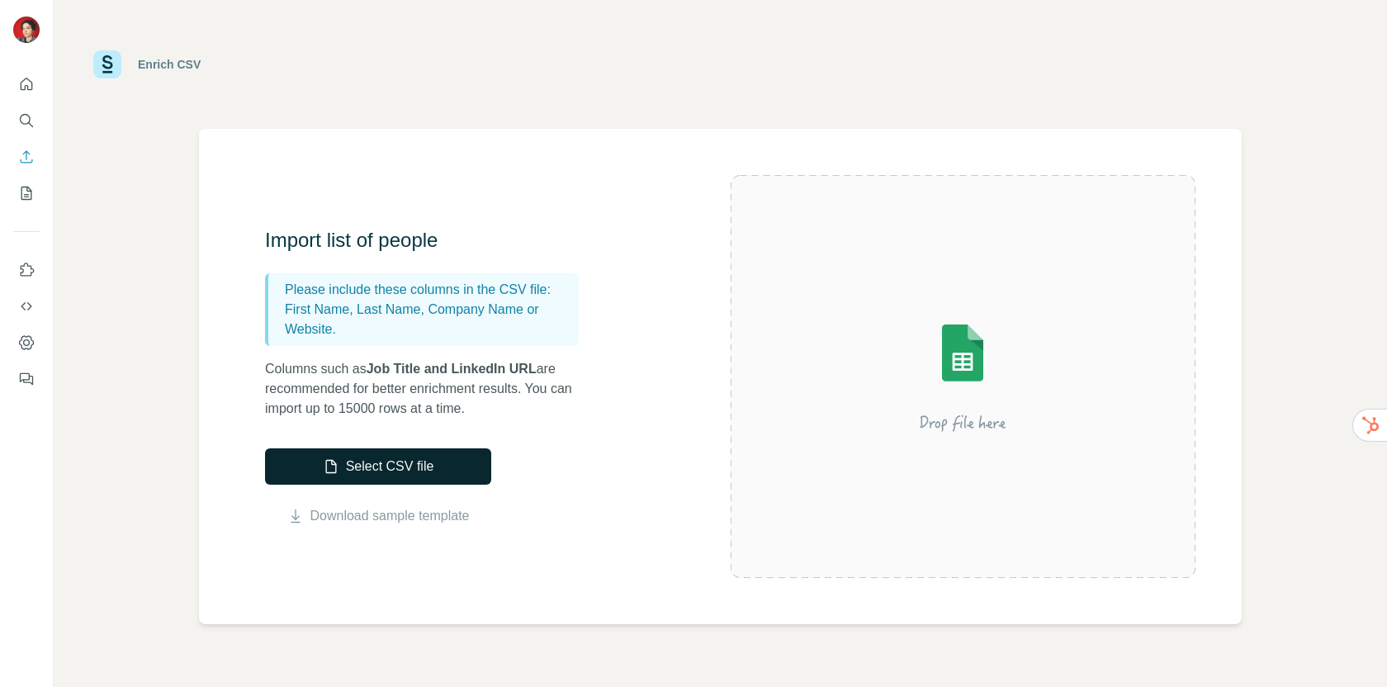 This screenshot has height=687, width=1387. Describe the element at coordinates (26, 379) in the screenshot. I see `button: Feedback` at that location.